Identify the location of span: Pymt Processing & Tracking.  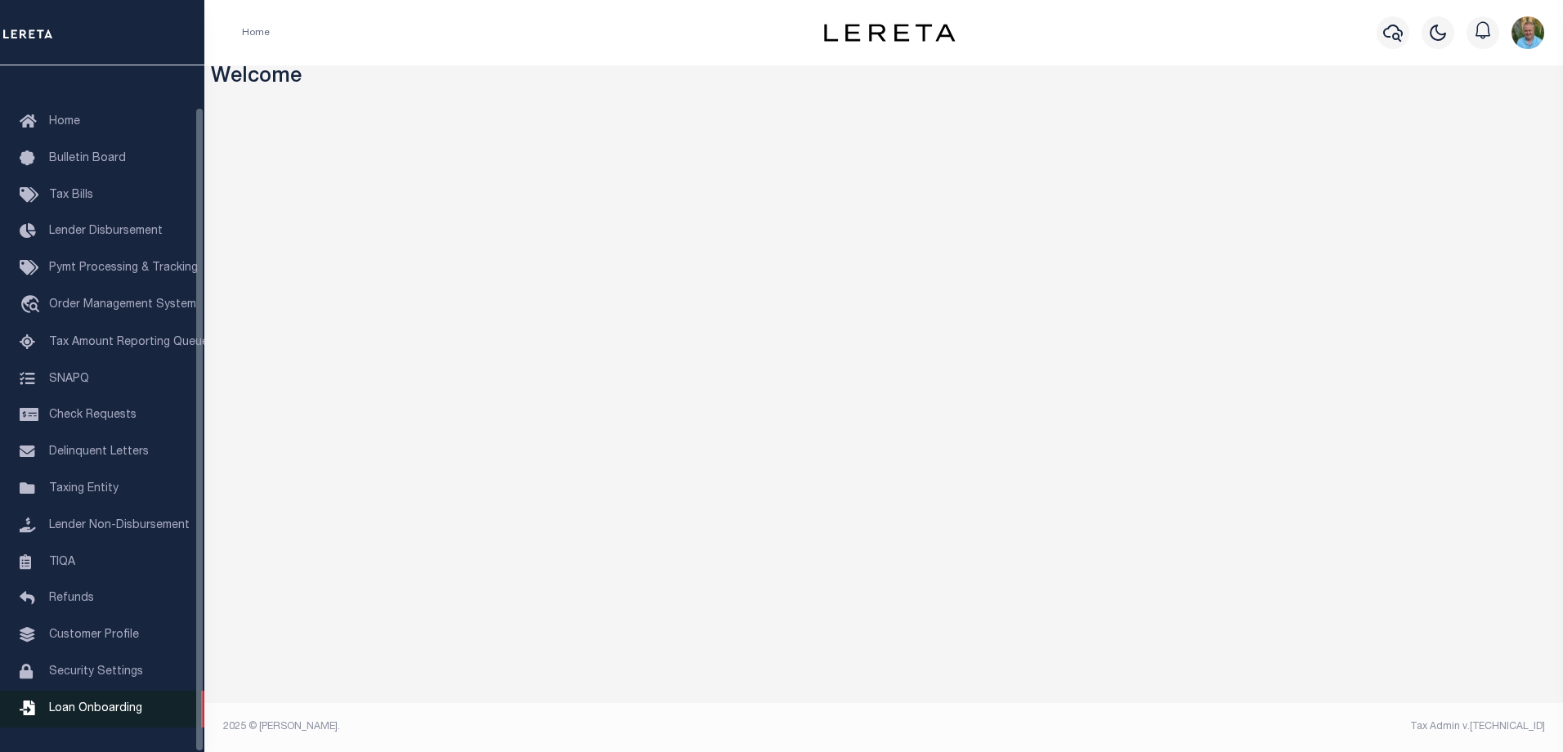
(123, 268).